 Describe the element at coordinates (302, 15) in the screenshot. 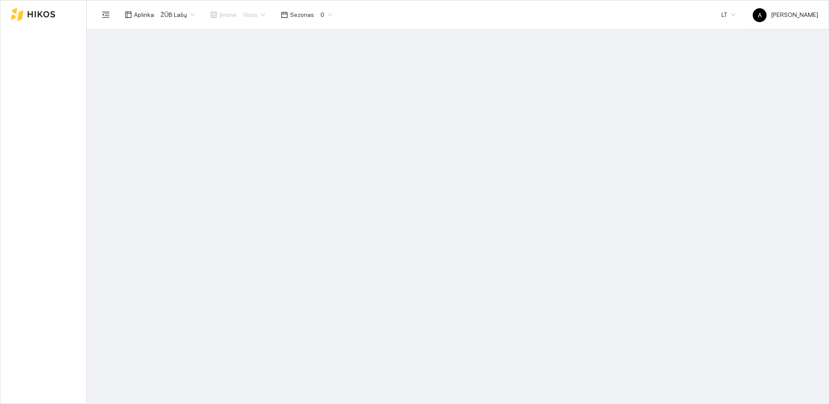

I see `span: Sezonas :` at that location.